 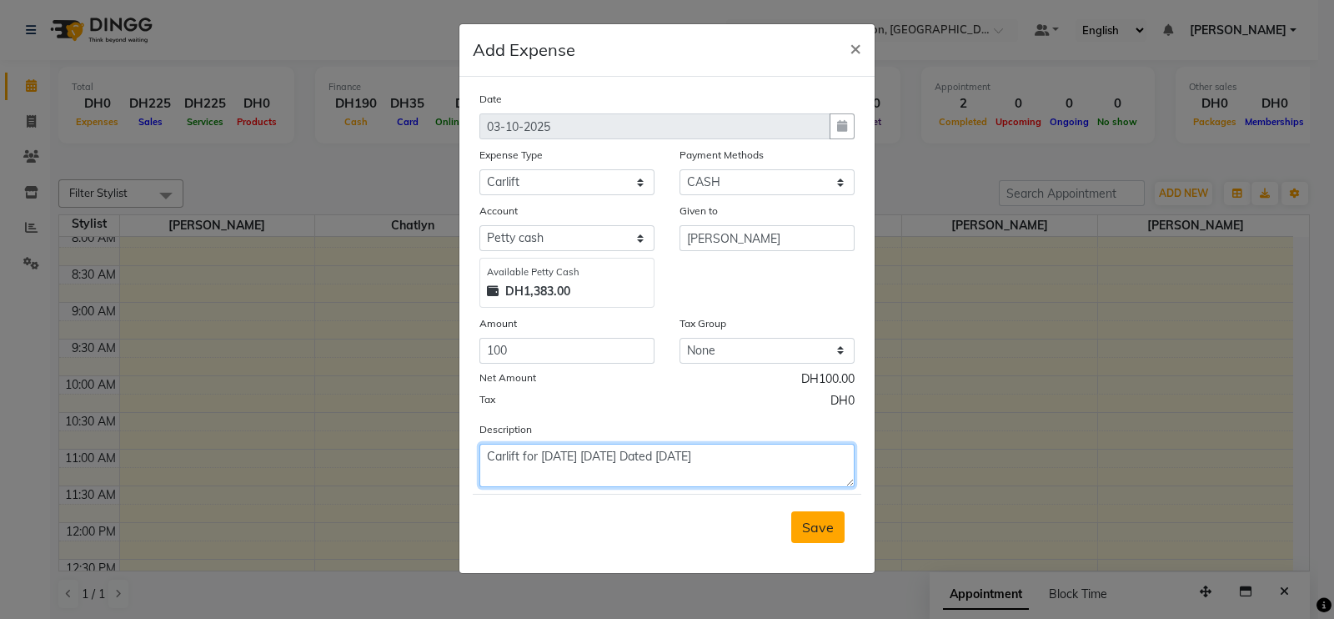 What do you see at coordinates (498, 324) in the screenshot?
I see `label: Amount` at bounding box center [498, 324].